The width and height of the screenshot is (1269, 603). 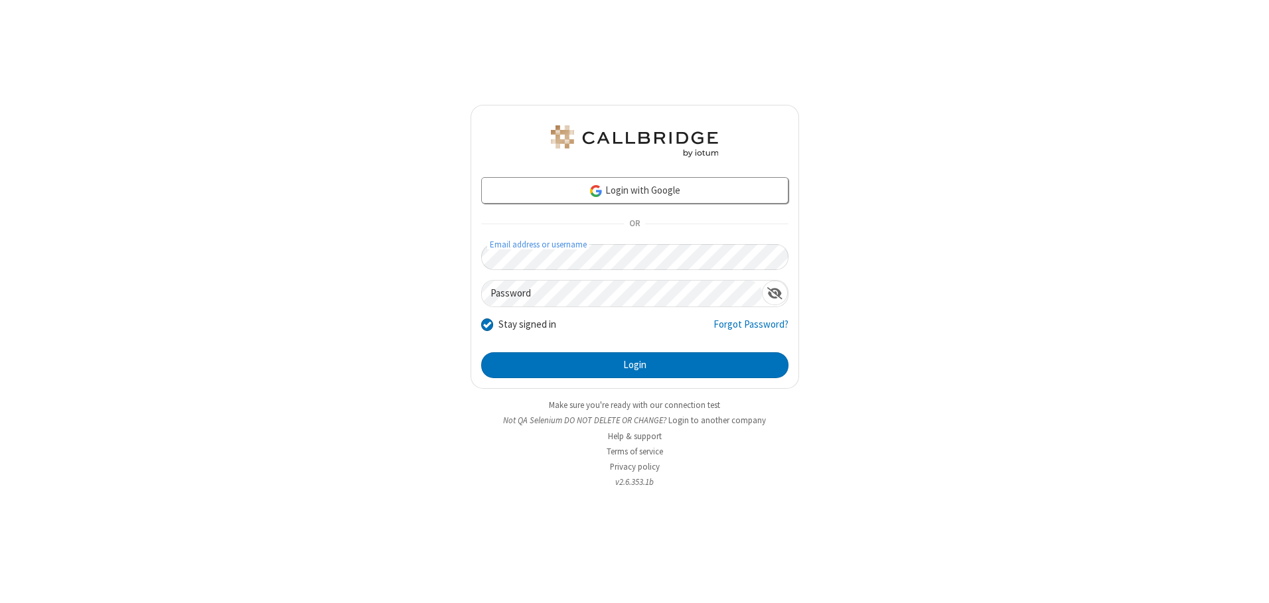 I want to click on a: Login with Google, so click(x=634, y=190).